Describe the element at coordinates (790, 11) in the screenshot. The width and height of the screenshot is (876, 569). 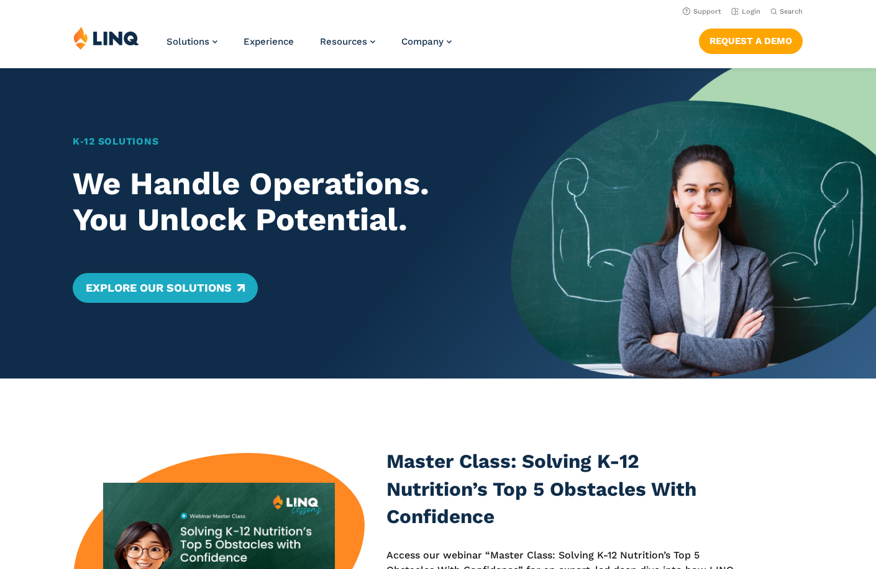
I see `span: Search` at that location.